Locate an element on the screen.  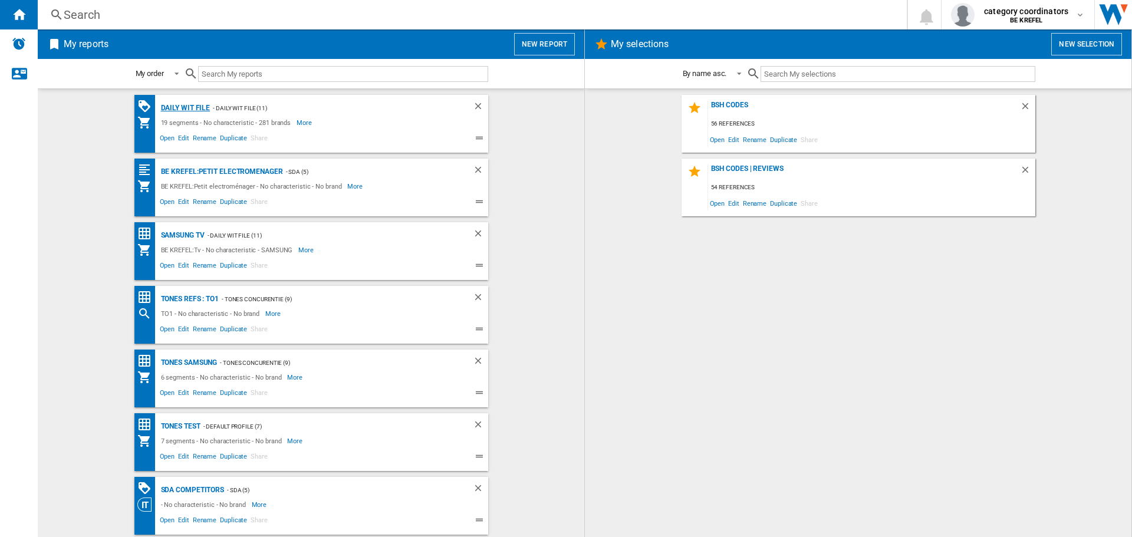
div: 54 references is located at coordinates (871, 187).